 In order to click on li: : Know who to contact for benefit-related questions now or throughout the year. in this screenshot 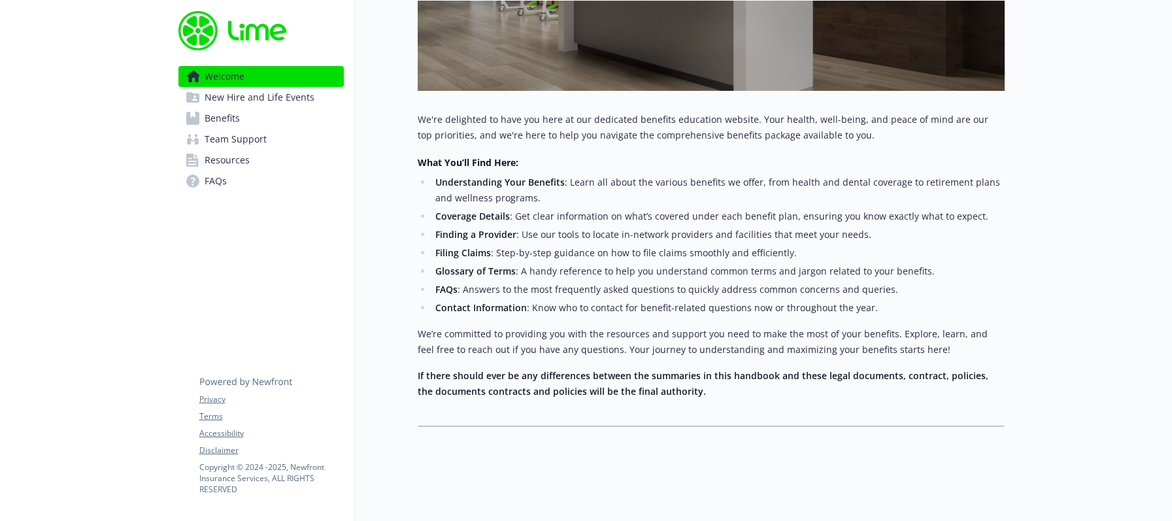, I will do `click(718, 308)`.